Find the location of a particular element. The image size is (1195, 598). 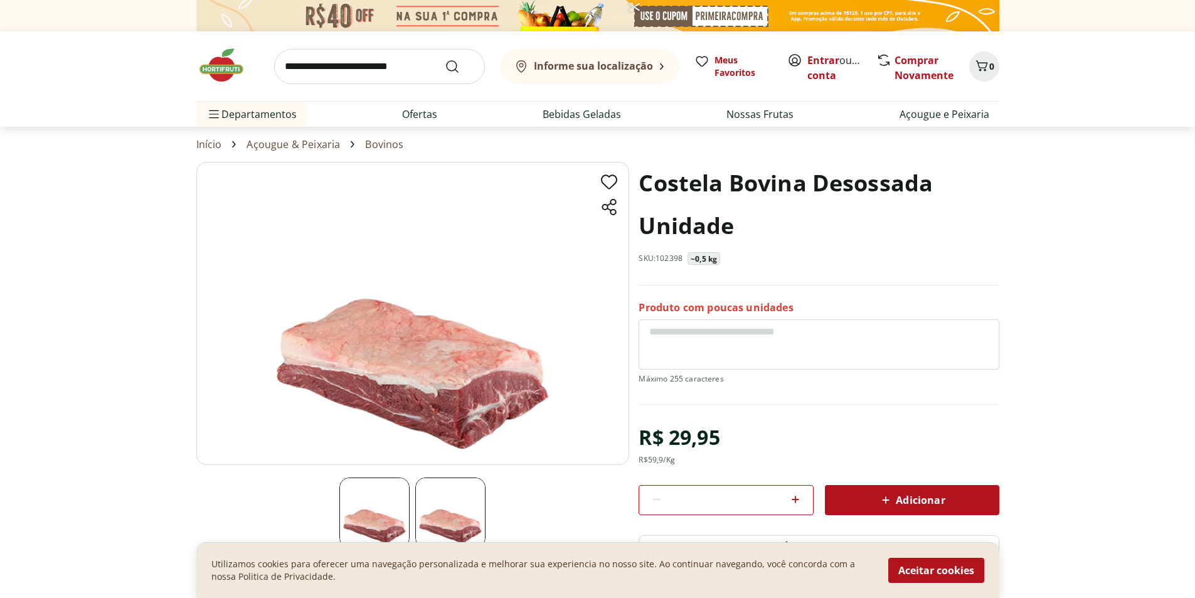

button: Carrinho is located at coordinates (984, 66).